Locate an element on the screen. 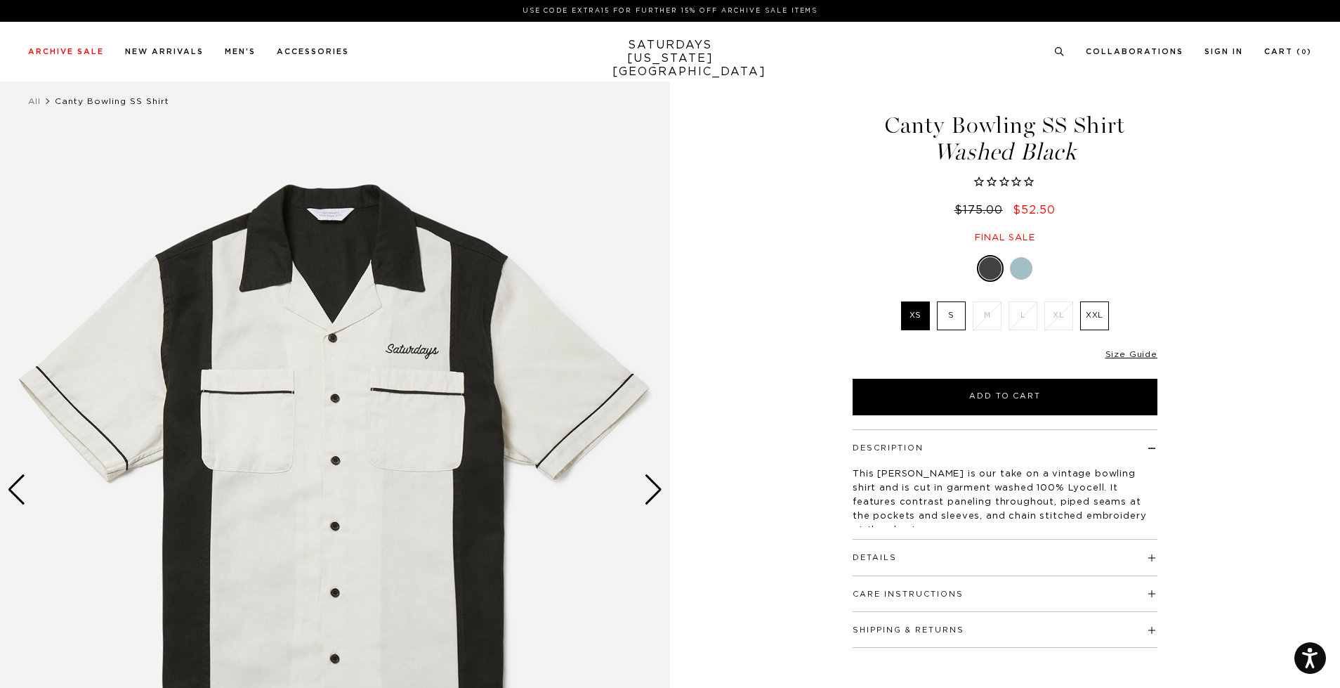  div: Final sale is located at coordinates (1005, 237).